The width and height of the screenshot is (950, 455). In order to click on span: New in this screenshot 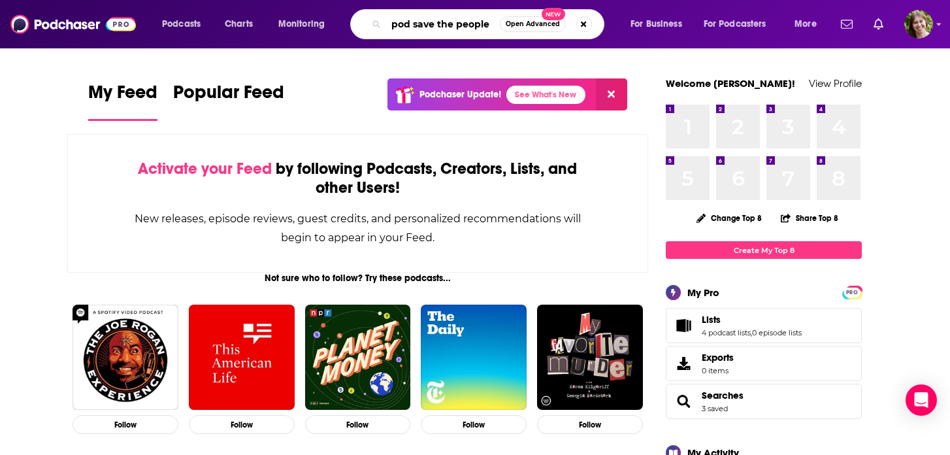, I will do `click(553, 14)`.